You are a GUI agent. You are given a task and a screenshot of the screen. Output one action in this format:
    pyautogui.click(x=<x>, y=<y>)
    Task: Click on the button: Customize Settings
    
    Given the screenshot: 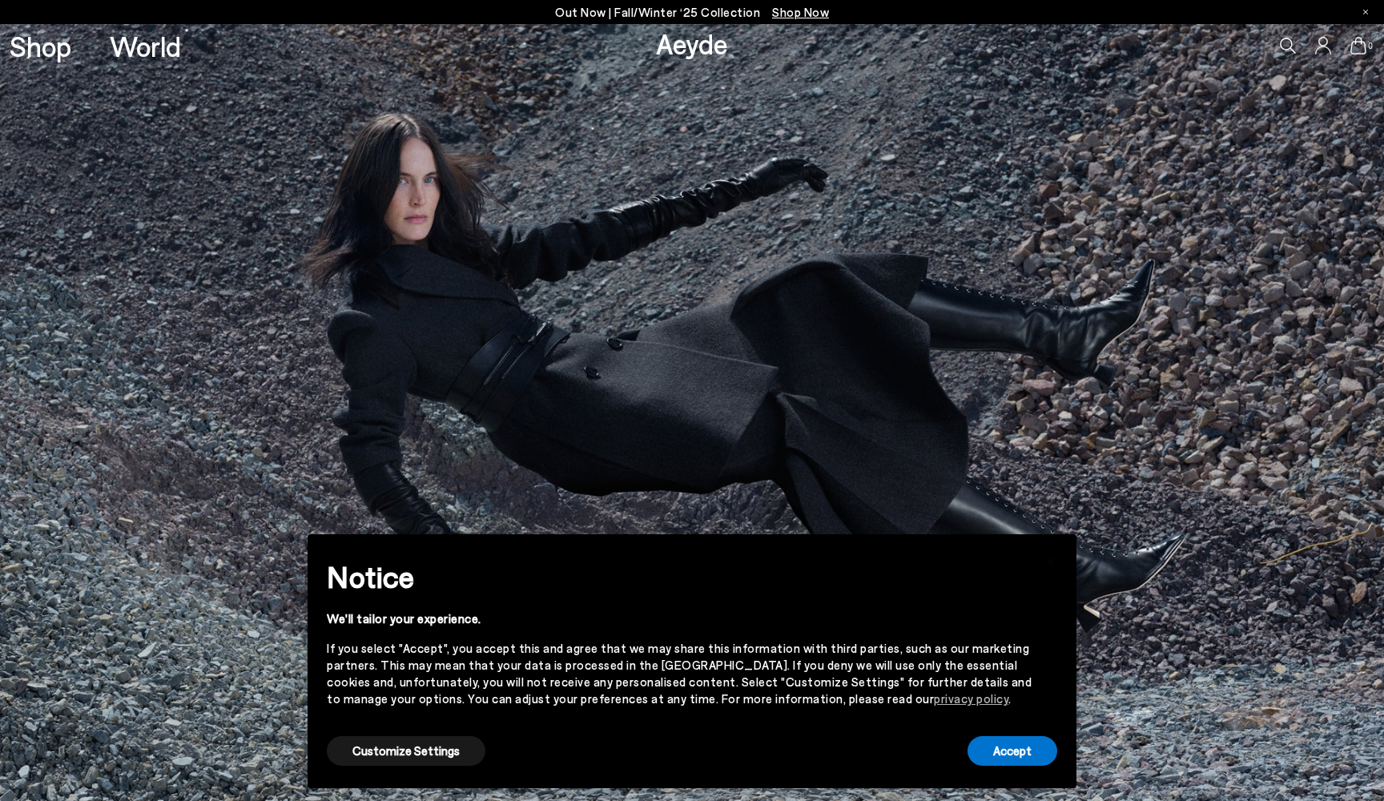 What is the action you would take?
    pyautogui.click(x=406, y=750)
    